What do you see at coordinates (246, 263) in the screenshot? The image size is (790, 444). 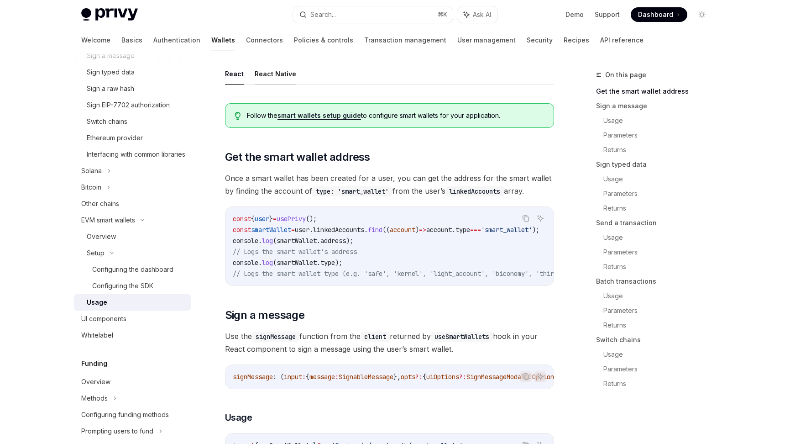 I see `span: console` at bounding box center [246, 263].